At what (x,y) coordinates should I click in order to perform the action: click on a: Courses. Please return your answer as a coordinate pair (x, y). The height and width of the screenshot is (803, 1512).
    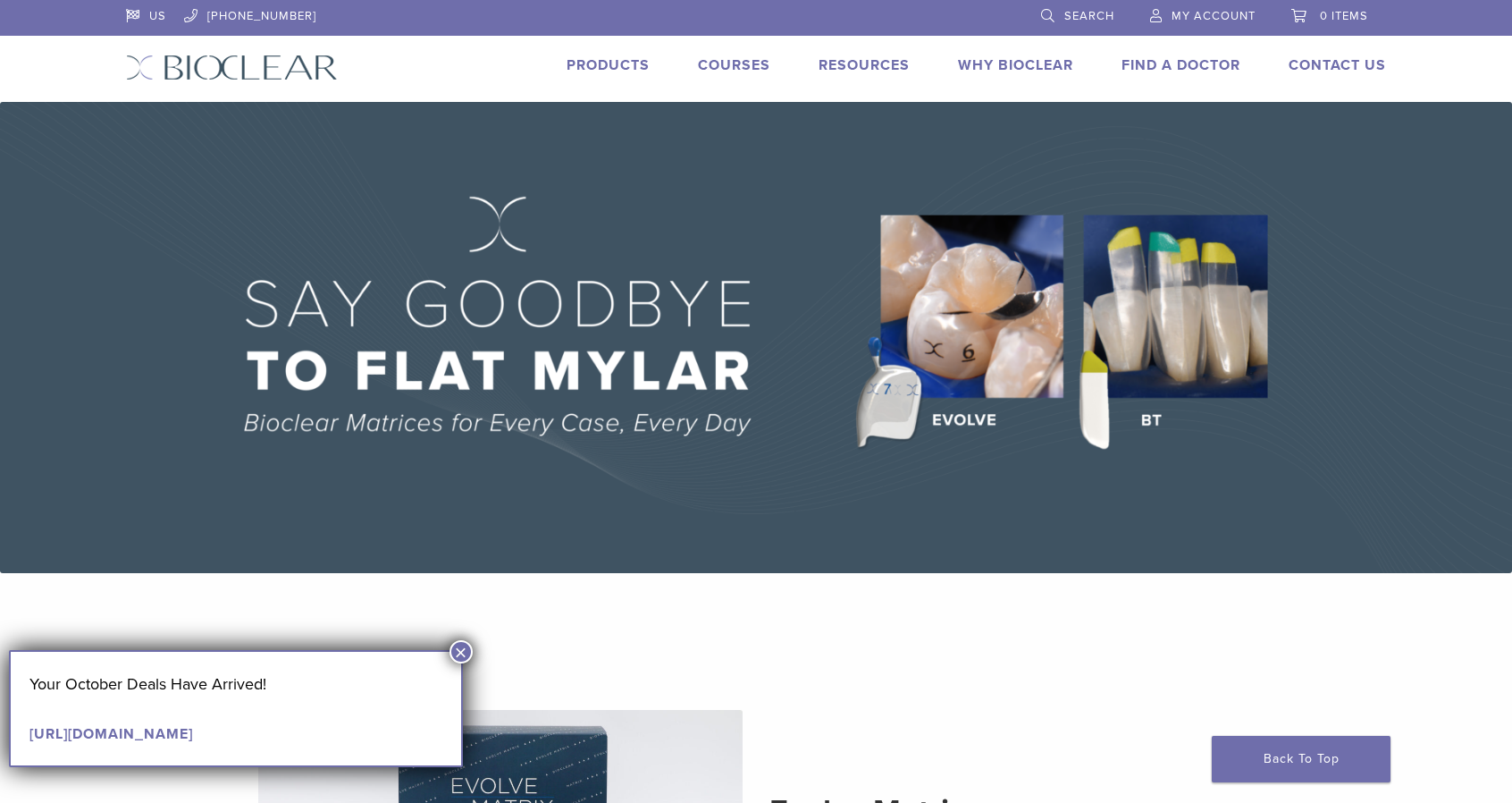
    Looking at the image, I should click on (734, 65).